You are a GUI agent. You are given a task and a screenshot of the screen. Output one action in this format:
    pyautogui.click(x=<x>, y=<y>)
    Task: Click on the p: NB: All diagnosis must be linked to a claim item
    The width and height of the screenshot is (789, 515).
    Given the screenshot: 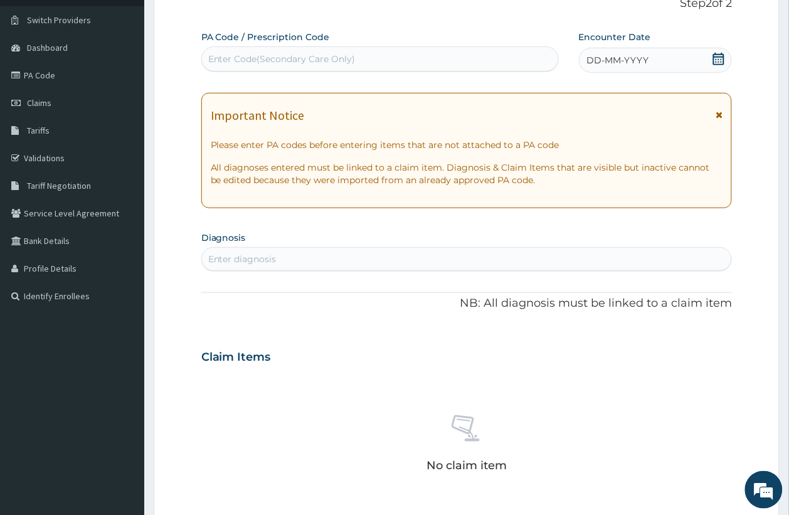 What is the action you would take?
    pyautogui.click(x=467, y=304)
    